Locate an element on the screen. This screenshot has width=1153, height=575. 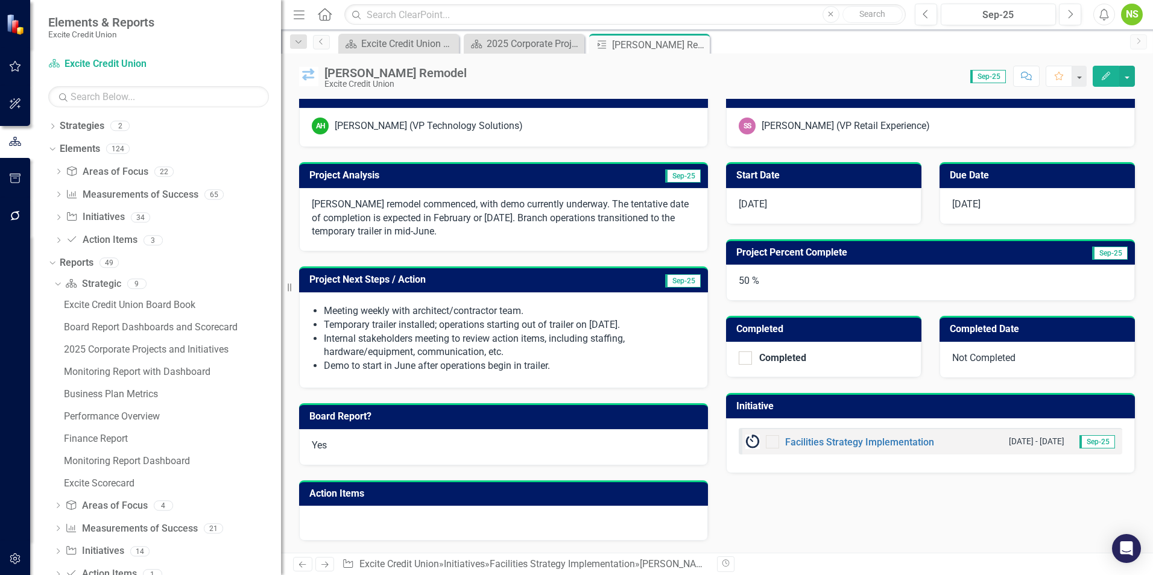
h3: Action Items is located at coordinates (506, 494).